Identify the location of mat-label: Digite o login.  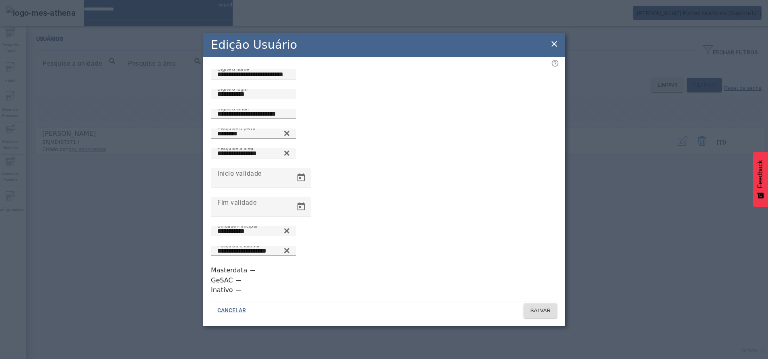
(232, 89).